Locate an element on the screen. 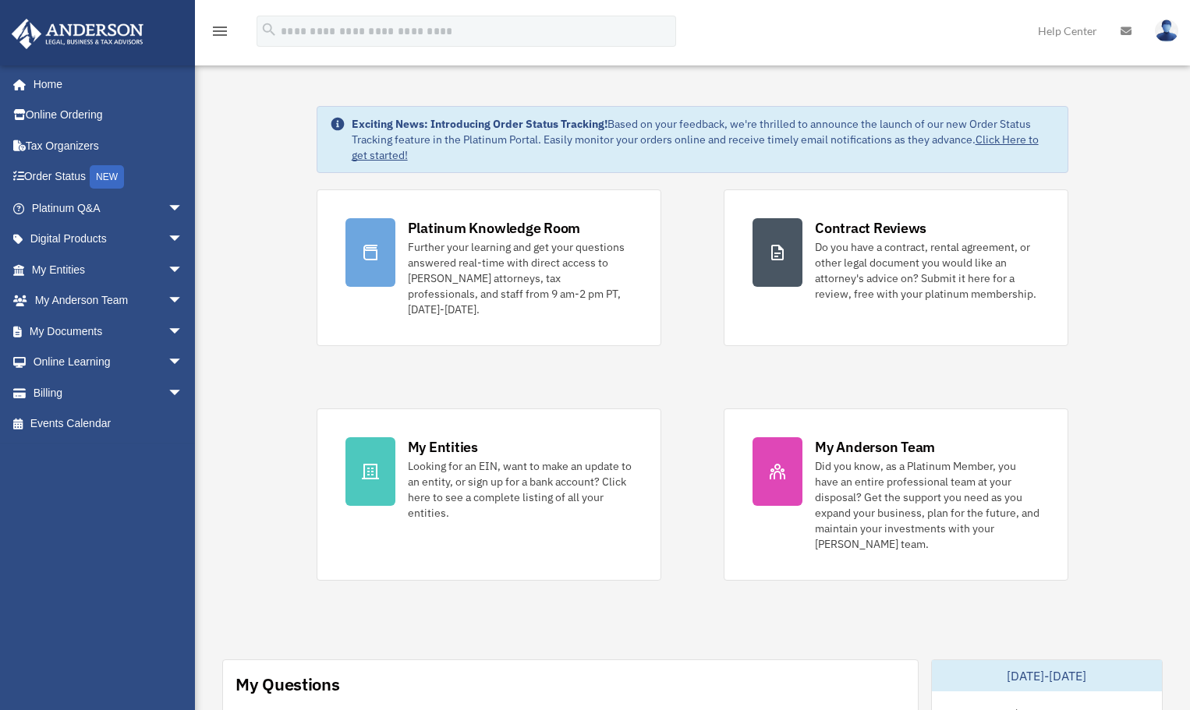 This screenshot has height=710, width=1190. a: Click Here to get started! is located at coordinates (695, 147).